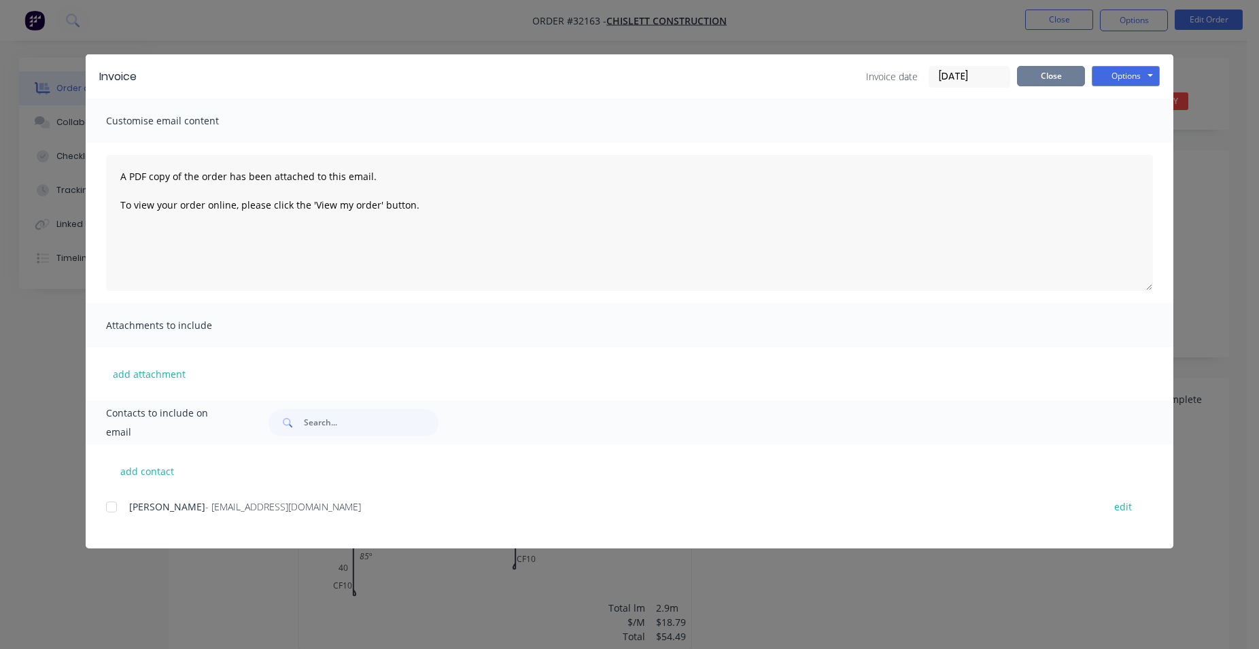  Describe the element at coordinates (170, 423) in the screenshot. I see `span: Contacts to include on email` at that location.